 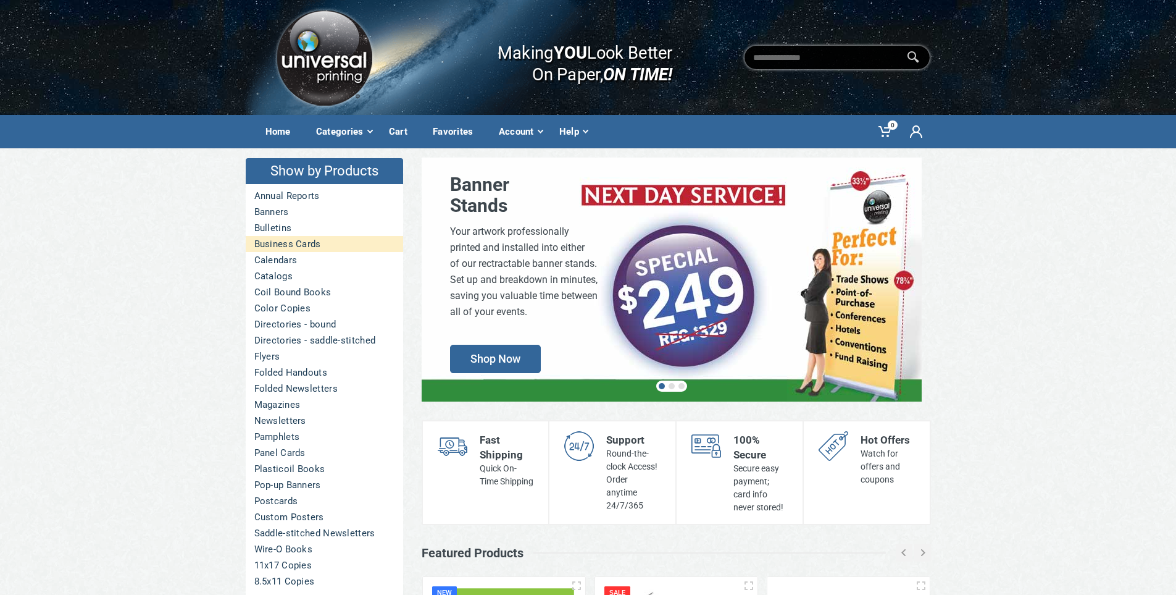 I want to click on div: Cart, so click(x=402, y=132).